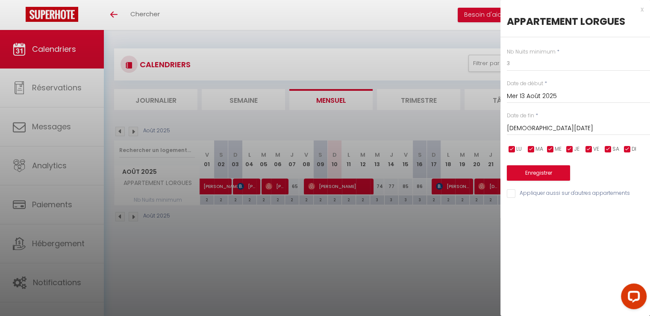 The image size is (650, 316). What do you see at coordinates (525, 83) in the screenshot?
I see `label: Date de début` at bounding box center [525, 83].